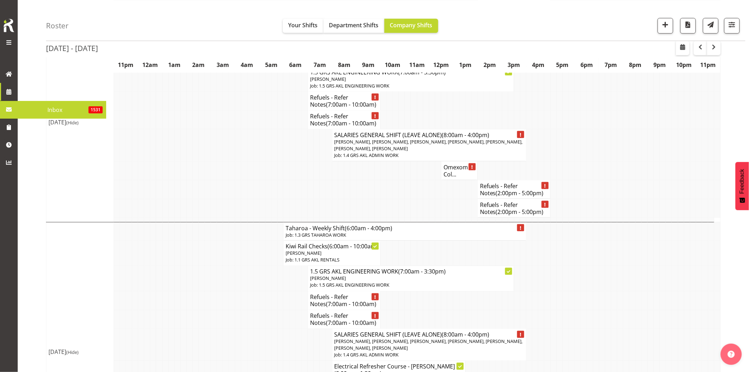  Describe the element at coordinates (352, 246) in the screenshot. I see `span: (6:00am - 10:00am)` at that location.